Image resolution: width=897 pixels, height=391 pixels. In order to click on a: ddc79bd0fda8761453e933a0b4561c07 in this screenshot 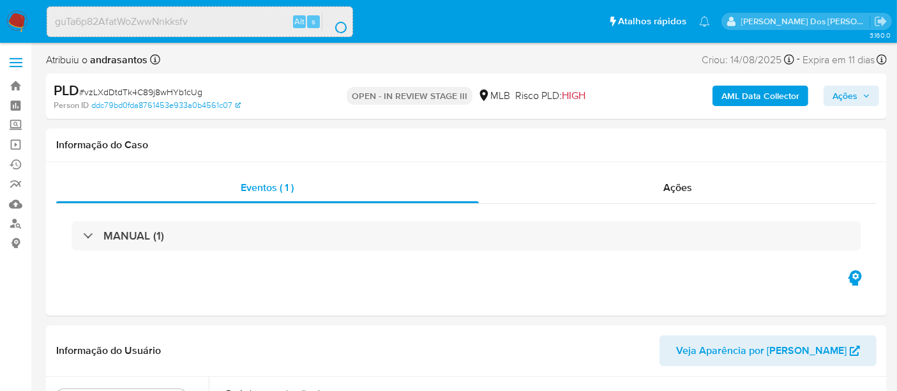, I will do `click(166, 105)`.